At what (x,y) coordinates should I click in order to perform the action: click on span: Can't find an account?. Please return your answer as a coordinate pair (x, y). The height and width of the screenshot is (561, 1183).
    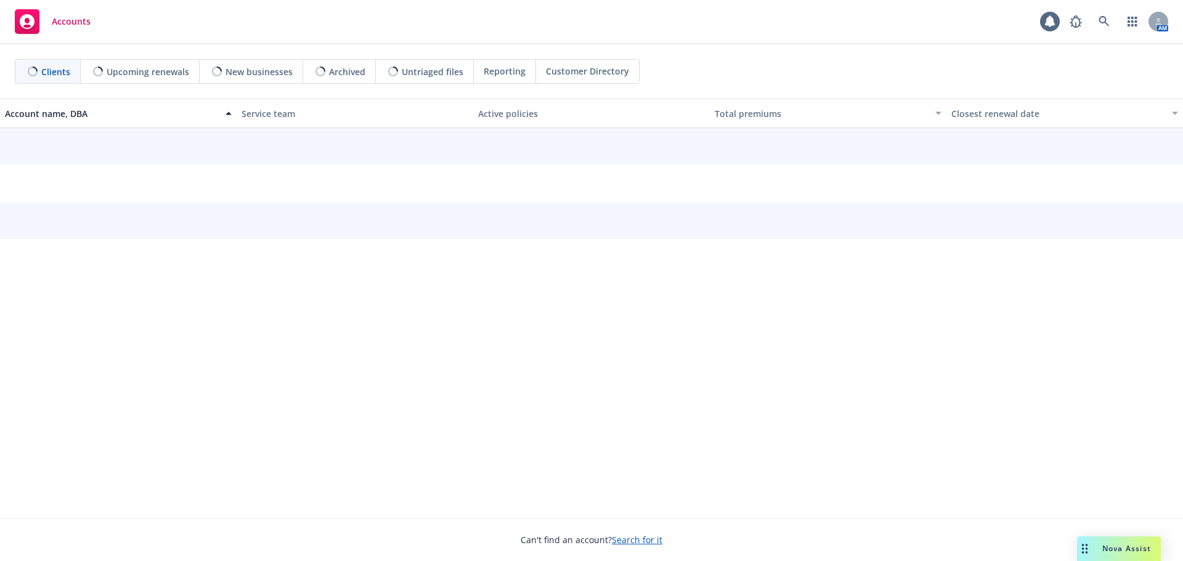
    Looking at the image, I should click on (592, 540).